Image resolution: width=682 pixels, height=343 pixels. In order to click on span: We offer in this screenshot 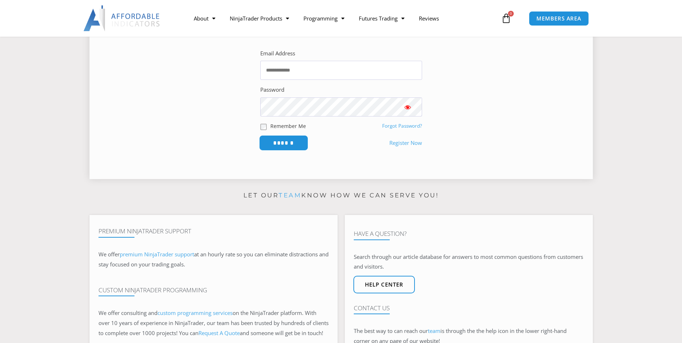, I will do `click(109, 254)`.